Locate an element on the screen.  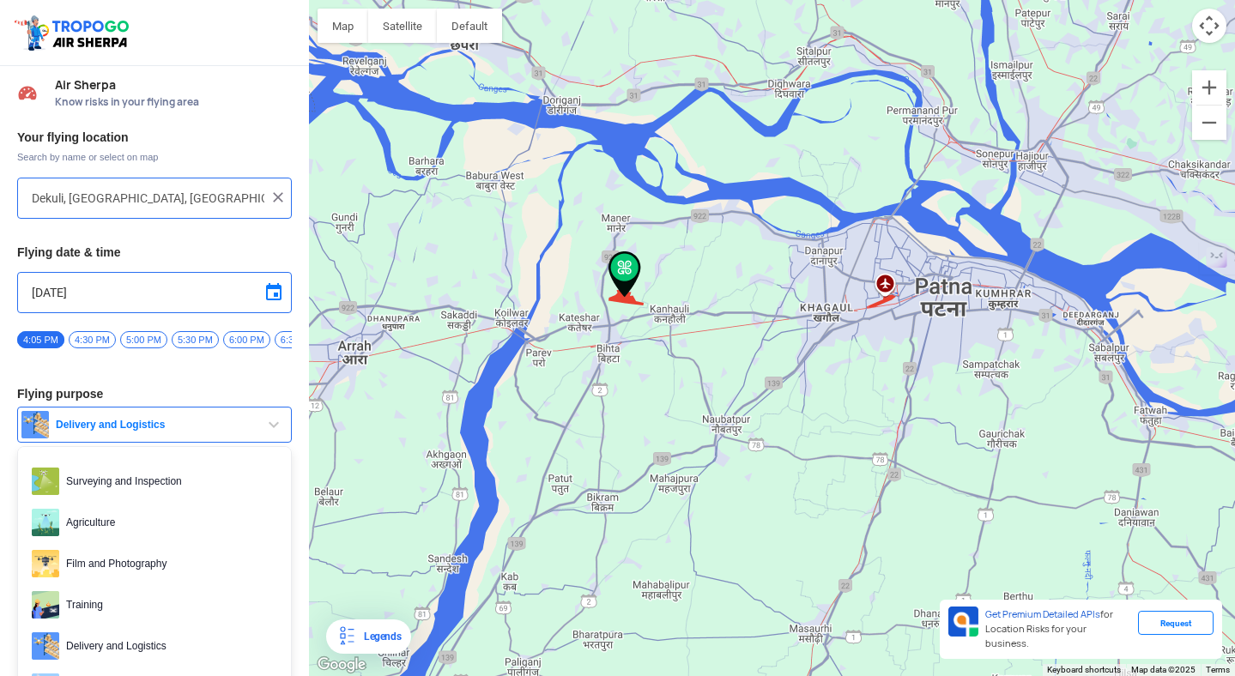
a: Terms is located at coordinates (1217, 669).